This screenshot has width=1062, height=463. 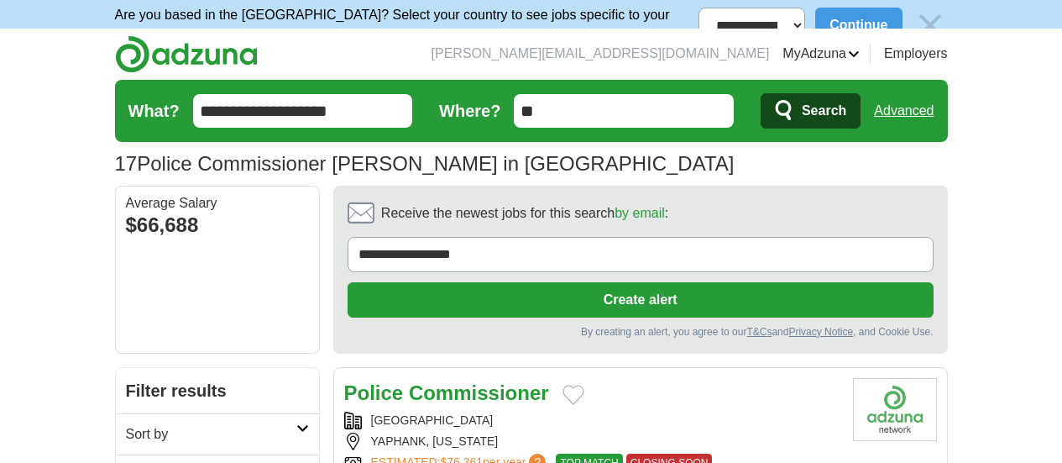 What do you see at coordinates (217, 390) in the screenshot?
I see `h2: Filter results` at bounding box center [217, 390].